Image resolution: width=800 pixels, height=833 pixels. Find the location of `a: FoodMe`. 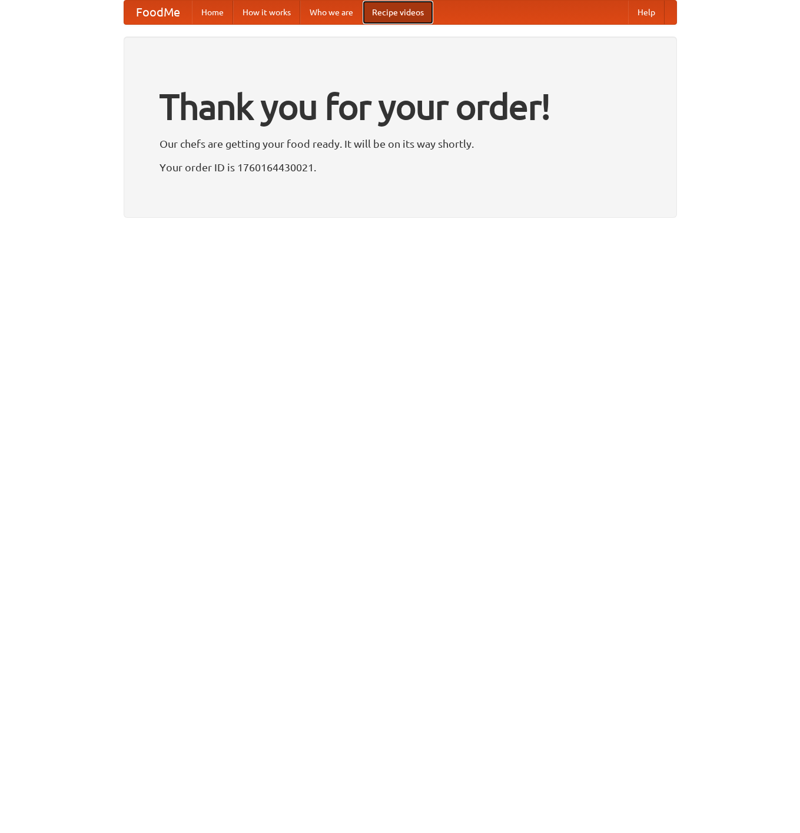

a: FoodMe is located at coordinates (158, 12).